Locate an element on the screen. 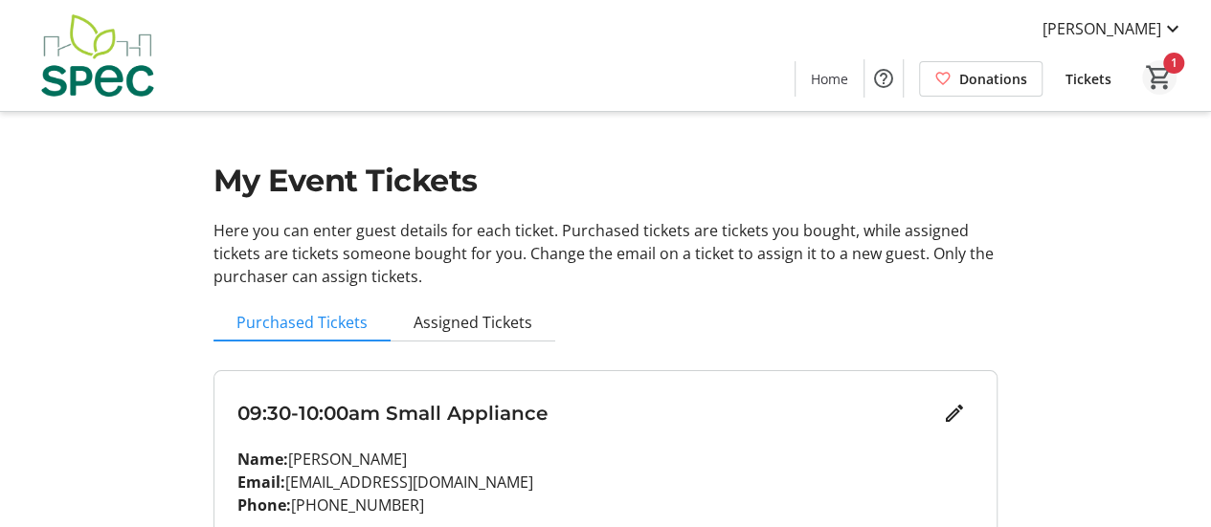 The image size is (1211, 527). span: Home is located at coordinates (829, 78).